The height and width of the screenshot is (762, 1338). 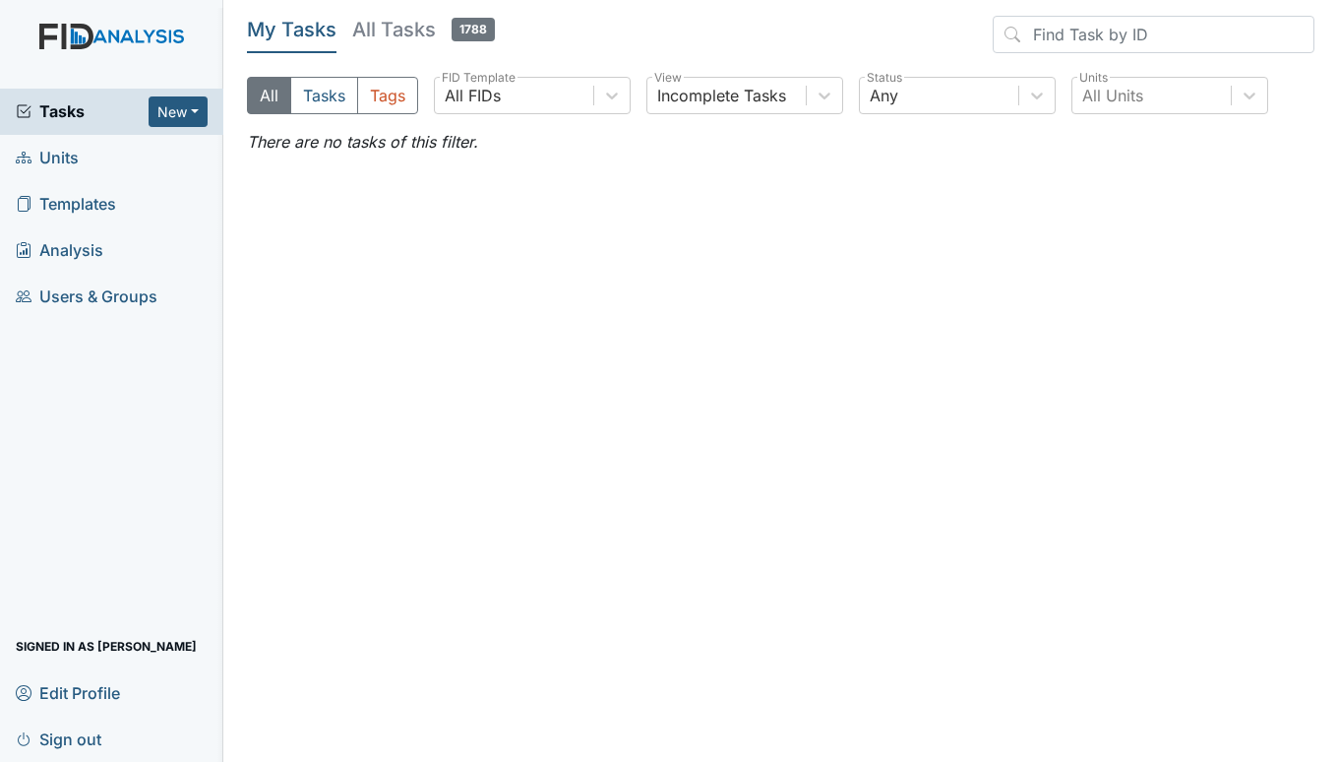 I want to click on input: Find Task by ID, so click(x=1153, y=34).